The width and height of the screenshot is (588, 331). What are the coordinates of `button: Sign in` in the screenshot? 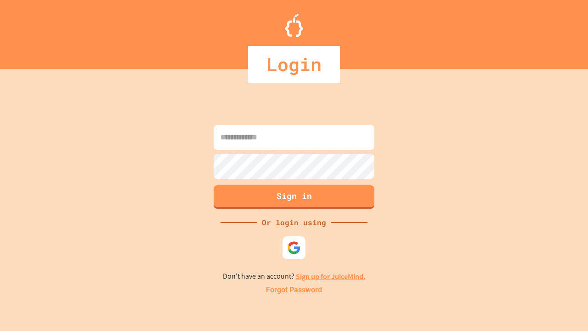 It's located at (294, 197).